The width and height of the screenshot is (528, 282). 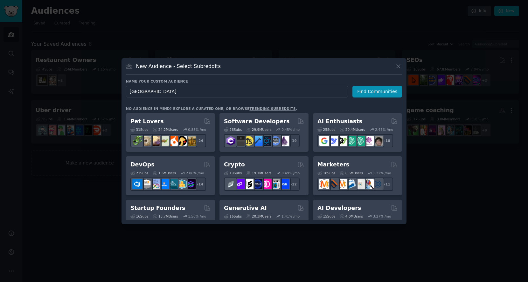 What do you see at coordinates (173, 141) in the screenshot?
I see `img: cockatiel` at bounding box center [173, 141].